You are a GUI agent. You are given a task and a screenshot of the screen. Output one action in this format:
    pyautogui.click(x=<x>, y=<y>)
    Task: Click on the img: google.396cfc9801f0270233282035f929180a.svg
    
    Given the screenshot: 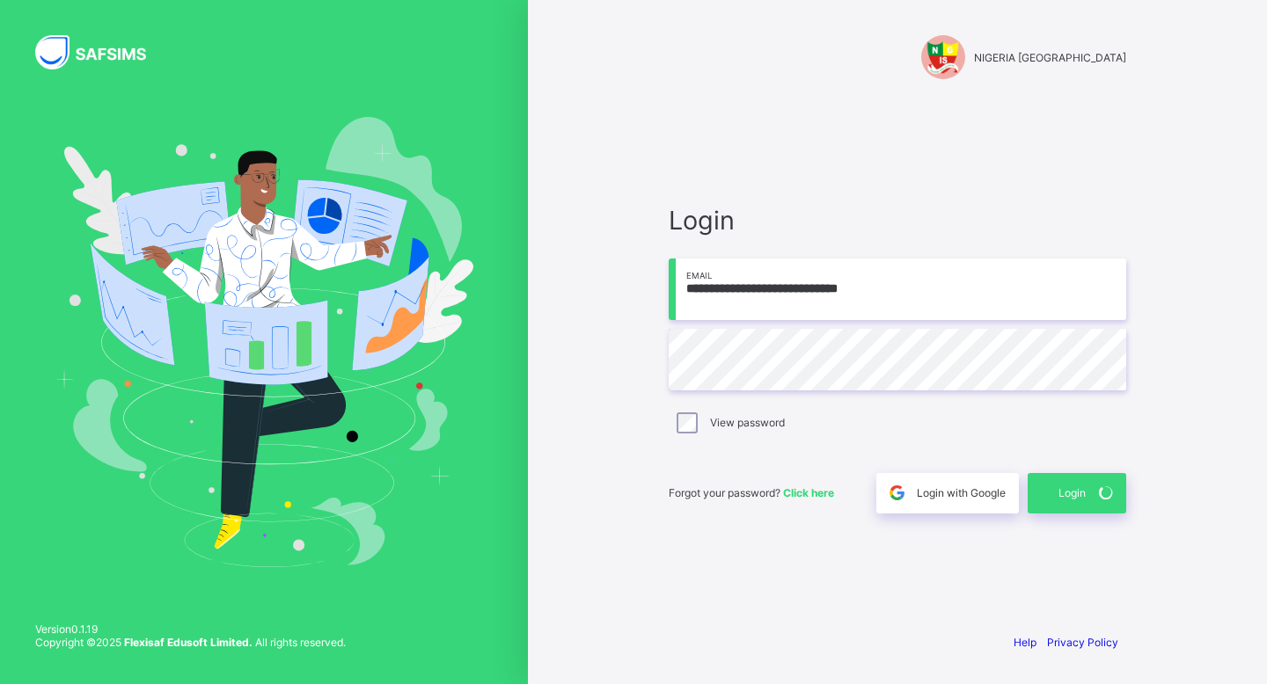 What is the action you would take?
    pyautogui.click(x=896, y=493)
    